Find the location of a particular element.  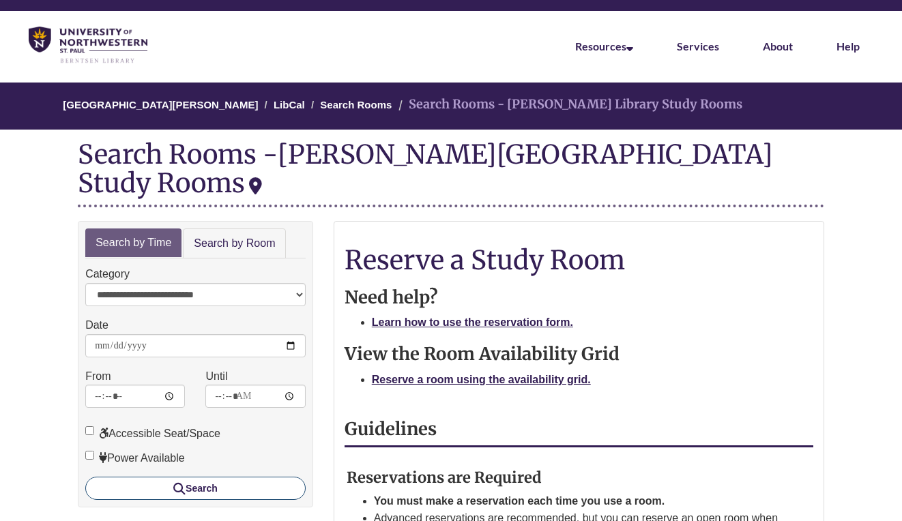

input: Power Available is located at coordinates (89, 455).